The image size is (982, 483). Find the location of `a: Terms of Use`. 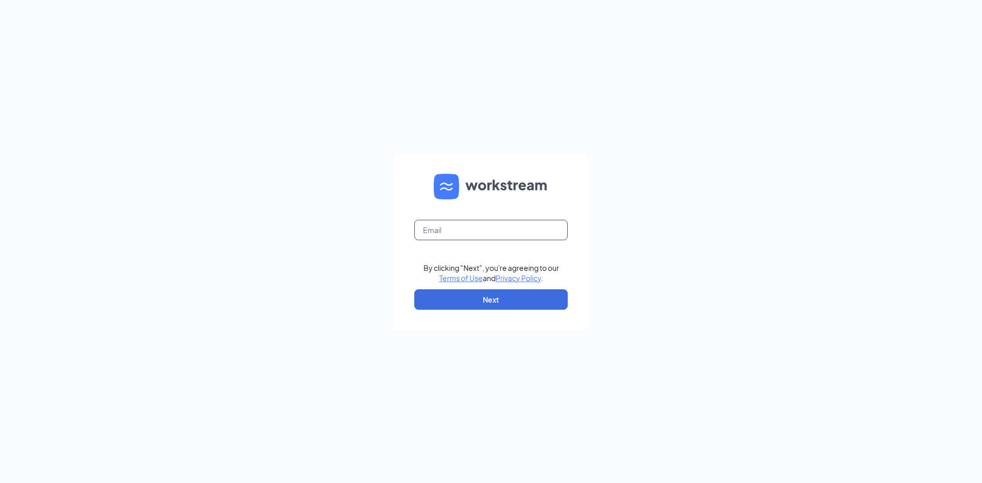

a: Terms of Use is located at coordinates (461, 278).